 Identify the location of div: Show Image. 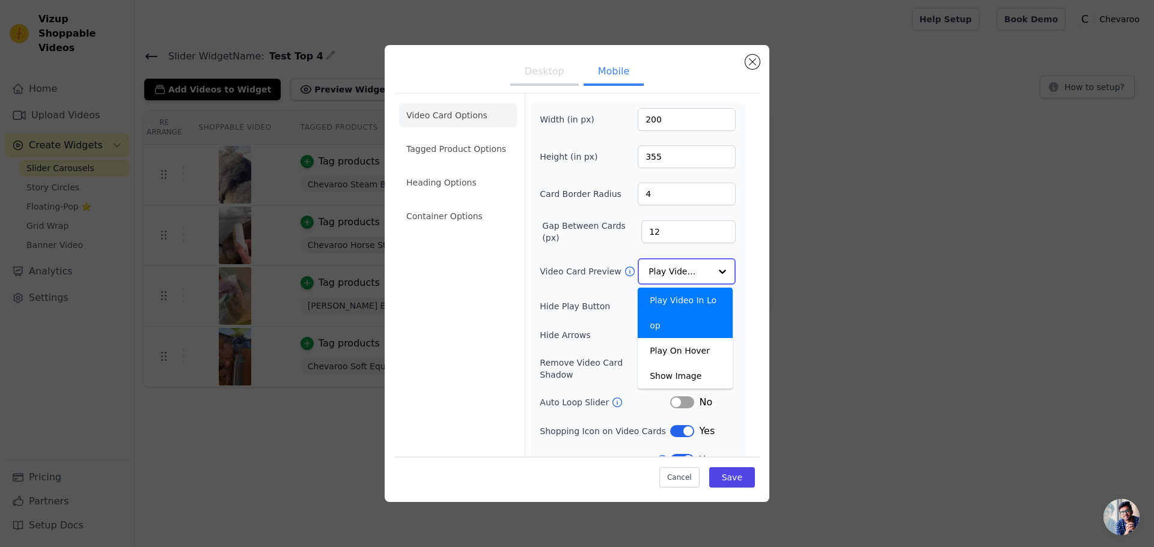
(685, 376).